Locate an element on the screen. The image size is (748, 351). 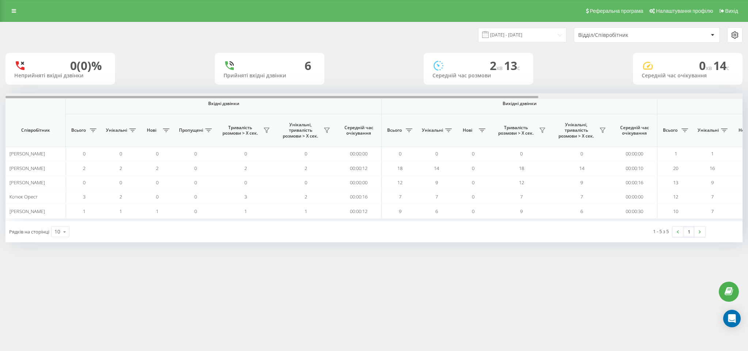
span: Вихід is located at coordinates (731, 11).